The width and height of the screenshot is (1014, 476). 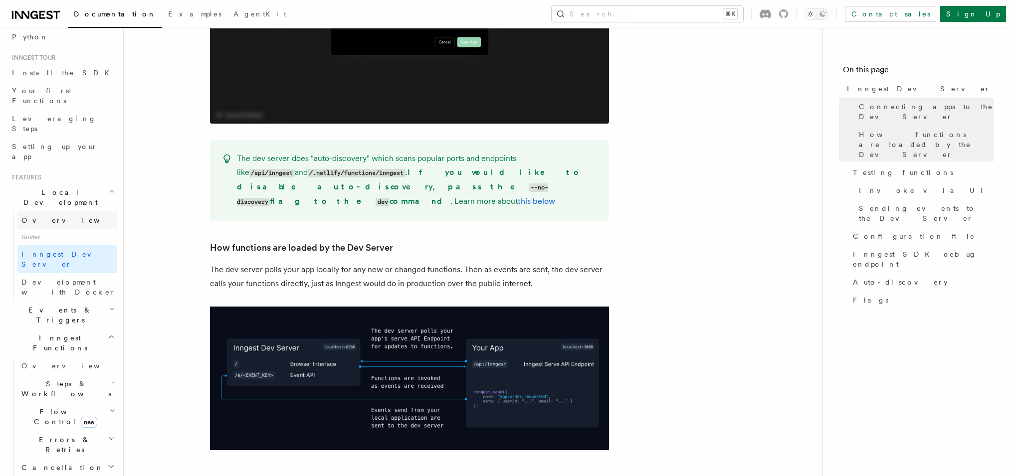 What do you see at coordinates (918, 72) in the screenshot?
I see `h4: On this page` at bounding box center [918, 72].